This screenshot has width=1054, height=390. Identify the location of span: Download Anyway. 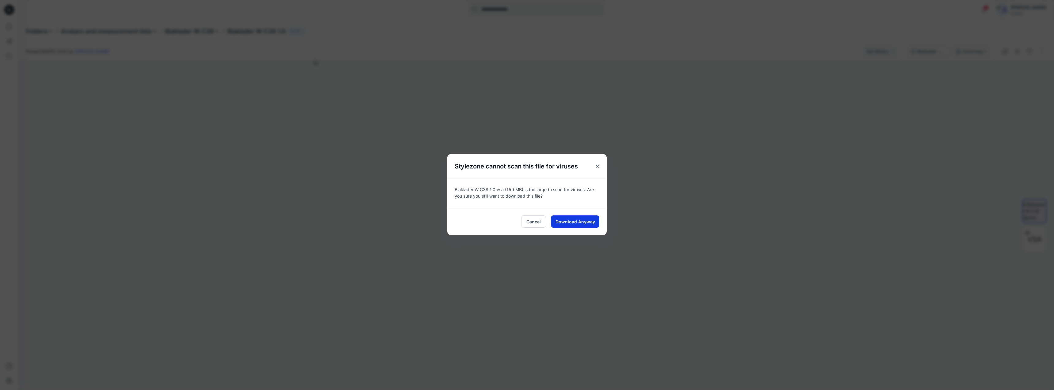
(575, 221).